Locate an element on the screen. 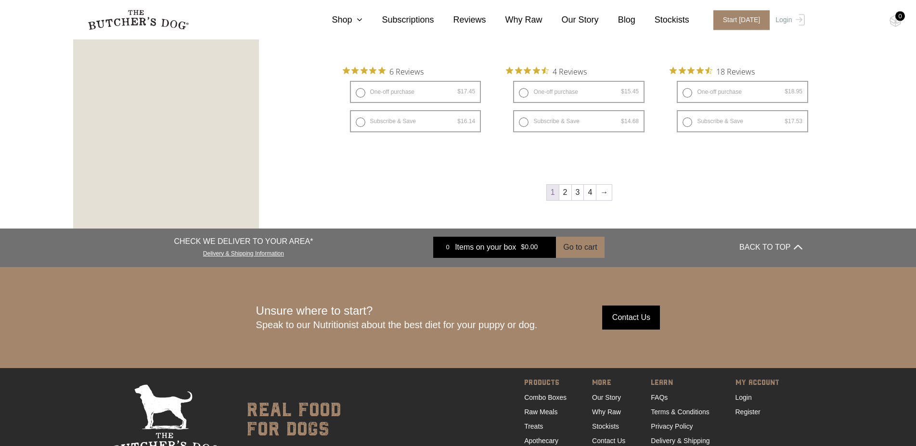 Image resolution: width=916 pixels, height=446 pixels. bdi: 14.68 is located at coordinates (630, 121).